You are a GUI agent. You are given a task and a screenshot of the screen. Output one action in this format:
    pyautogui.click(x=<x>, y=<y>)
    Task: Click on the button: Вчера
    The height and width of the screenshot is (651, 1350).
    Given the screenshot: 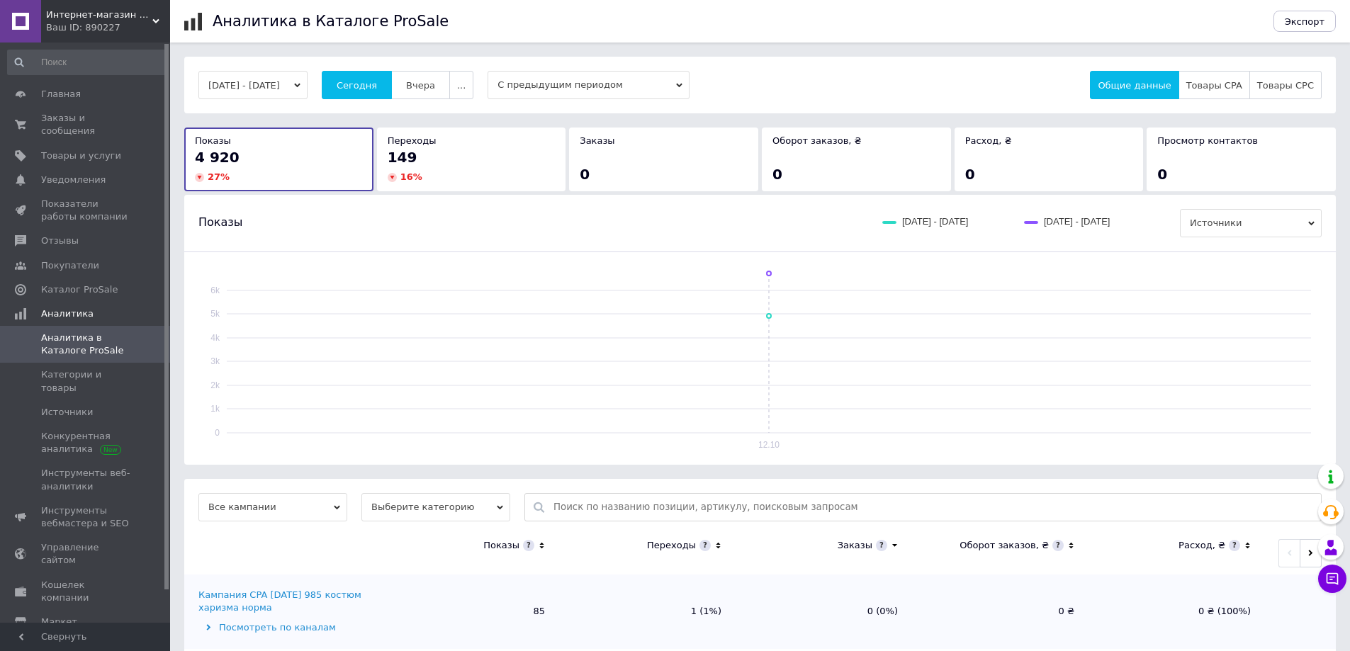 What is the action you would take?
    pyautogui.click(x=420, y=85)
    